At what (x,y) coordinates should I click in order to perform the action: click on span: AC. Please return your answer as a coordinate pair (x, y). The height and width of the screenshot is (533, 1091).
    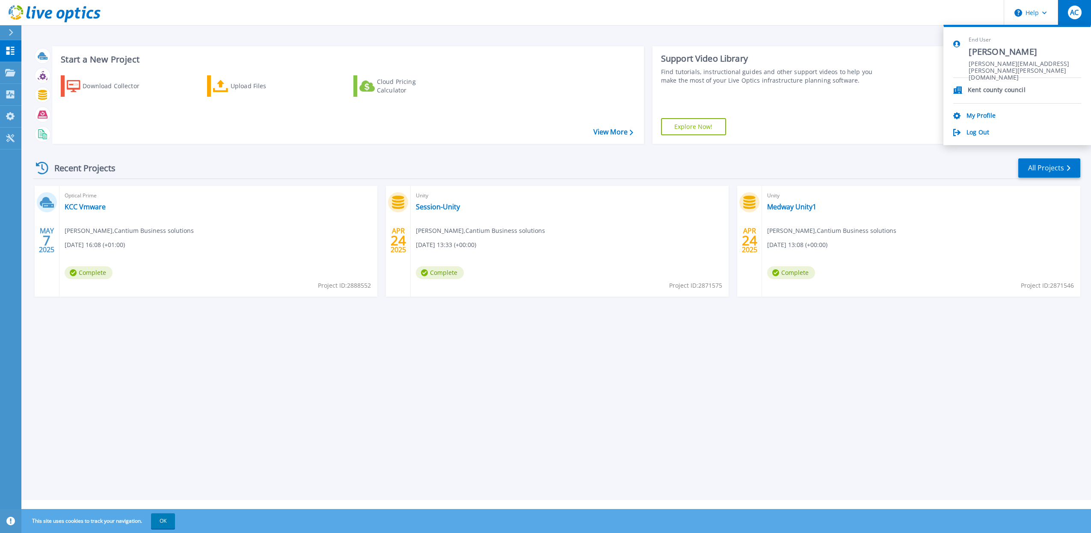
    Looking at the image, I should click on (1075, 12).